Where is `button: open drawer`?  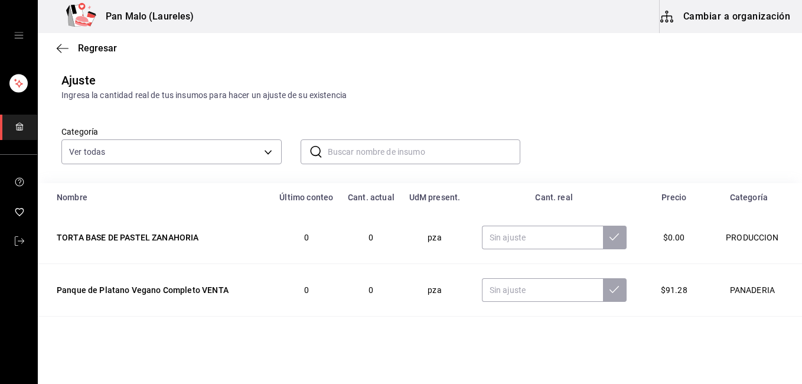 button: open drawer is located at coordinates (19, 35).